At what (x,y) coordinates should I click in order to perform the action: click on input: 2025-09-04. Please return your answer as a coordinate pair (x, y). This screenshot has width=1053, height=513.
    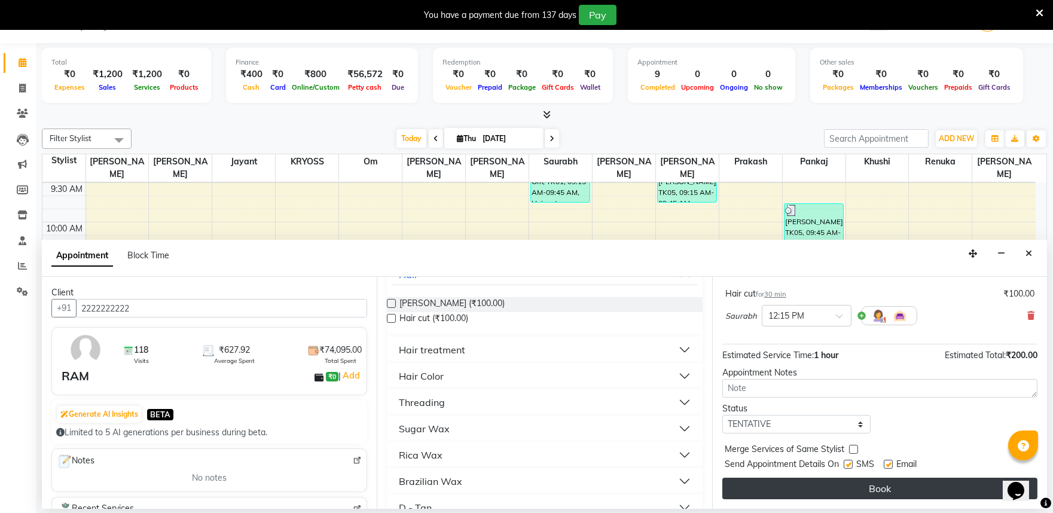
    Looking at the image, I should click on (509, 139).